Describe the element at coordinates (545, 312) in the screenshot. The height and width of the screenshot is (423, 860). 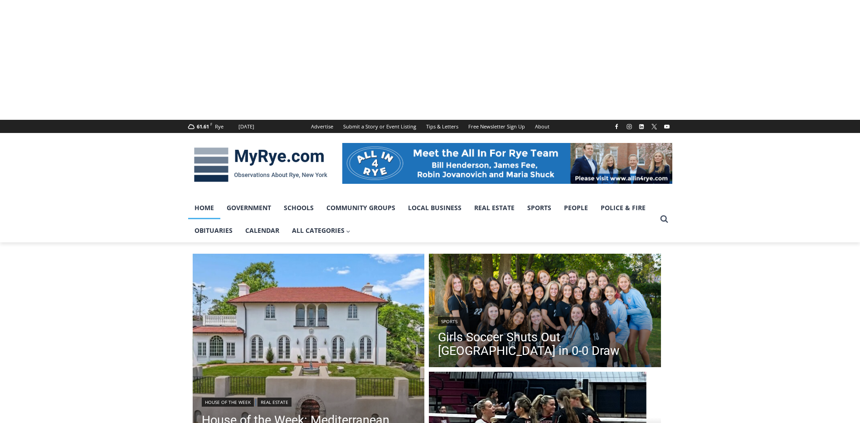
I see `img: (PHOTO: The Rye Girls Soccer team after their 0-0 draw vs. Eastchester on September 9, 2025. Cont...` at that location.